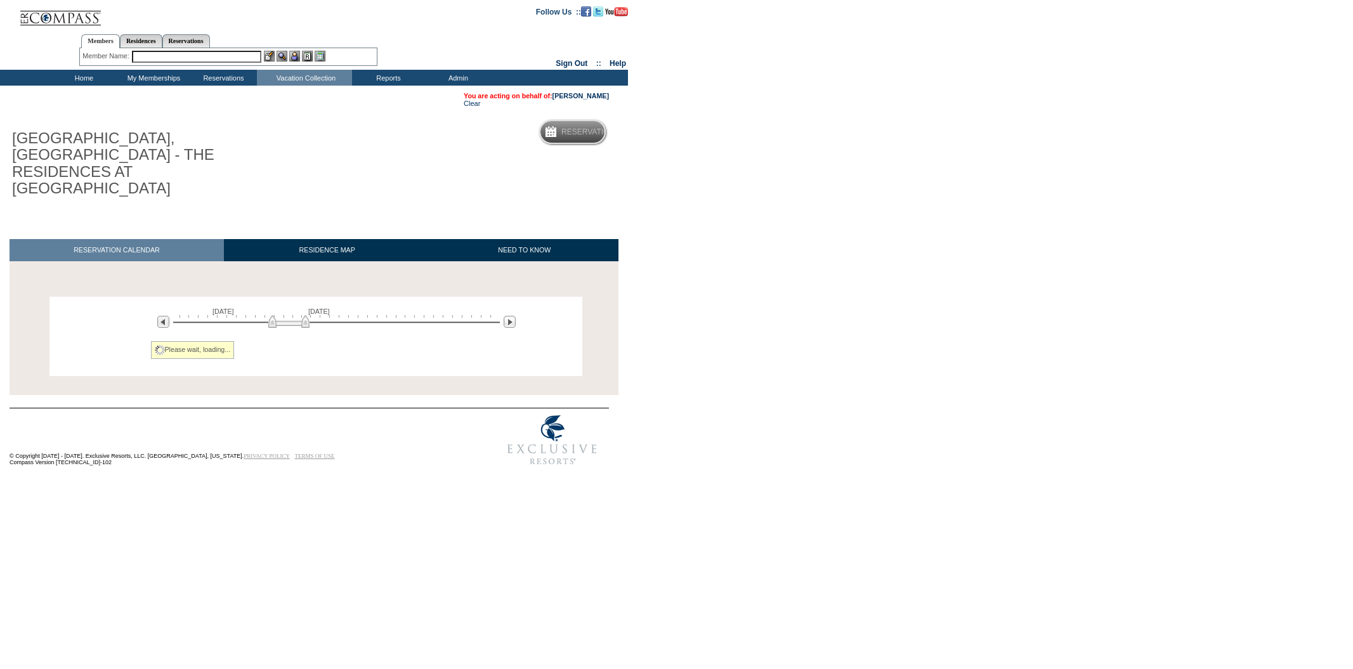 The image size is (1353, 669). Describe the element at coordinates (160, 350) in the screenshot. I see `img: spinner2.gif` at that location.